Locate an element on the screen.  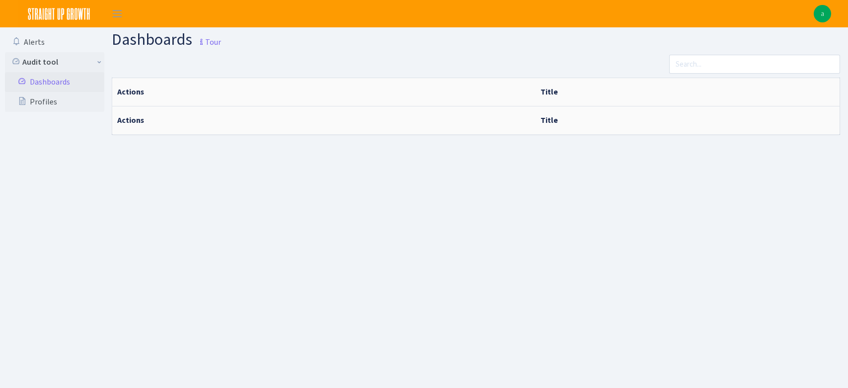
h1: Dashboards is located at coordinates (167, 41).